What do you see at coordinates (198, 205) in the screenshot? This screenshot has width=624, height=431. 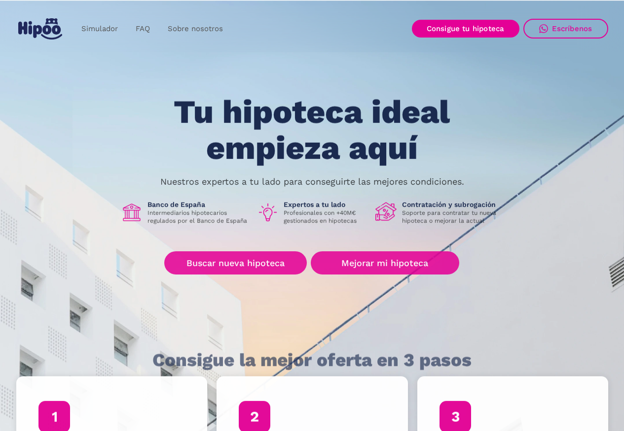 I see `h1: Banco de España` at bounding box center [198, 205].